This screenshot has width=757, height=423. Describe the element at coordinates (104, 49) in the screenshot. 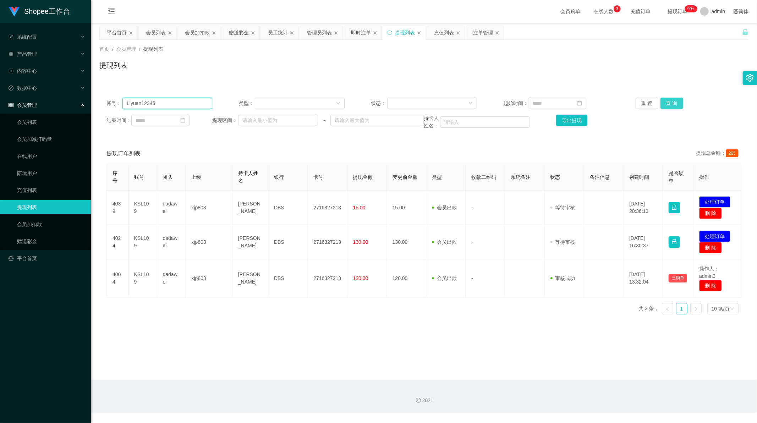

I see `span: 首页` at that location.